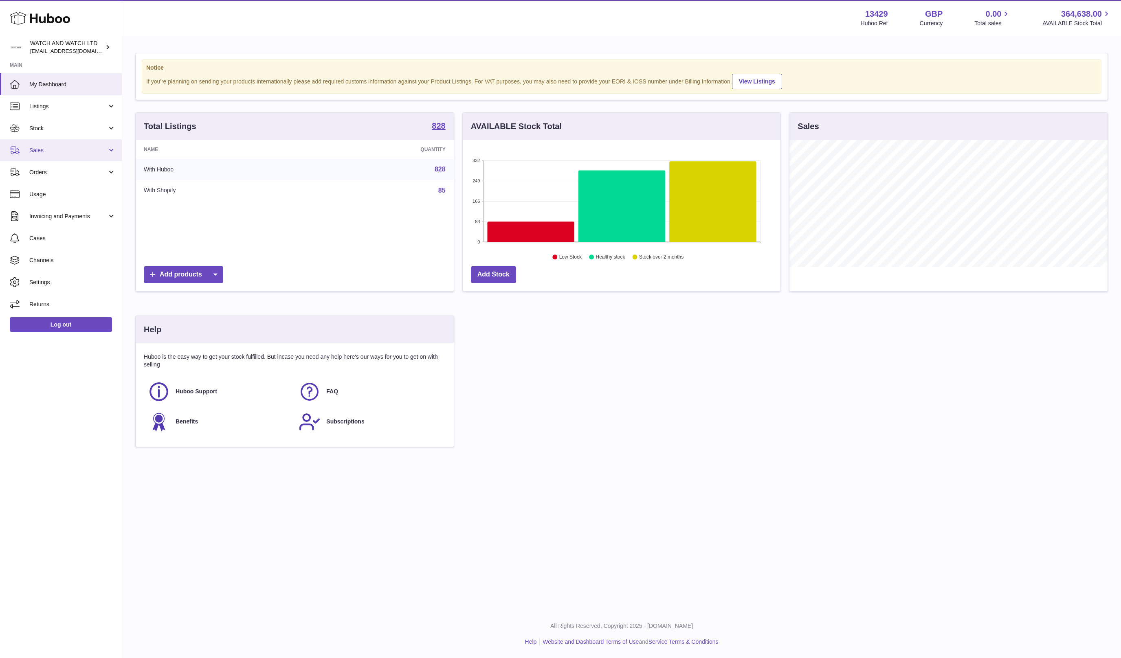 The image size is (1121, 658). I want to click on span: 0.00, so click(994, 14).